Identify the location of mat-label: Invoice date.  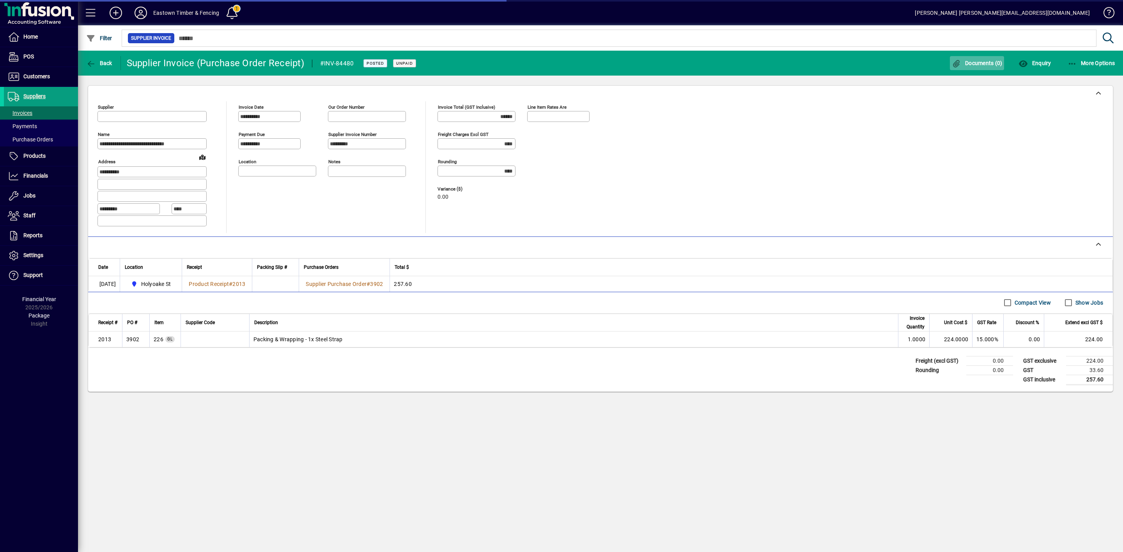
(251, 107).